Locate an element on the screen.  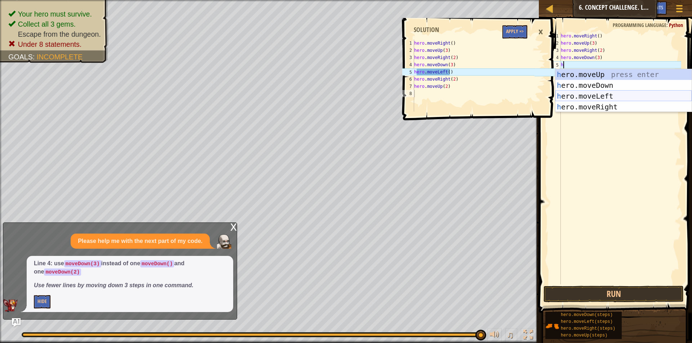
span: Python is located at coordinates (676, 25).